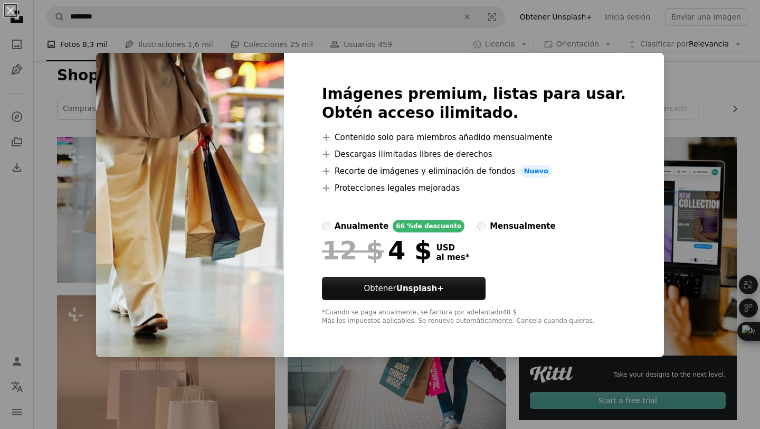 Image resolution: width=760 pixels, height=429 pixels. I want to click on li: Recorte de imágenes y eliminación de fondos, so click(474, 171).